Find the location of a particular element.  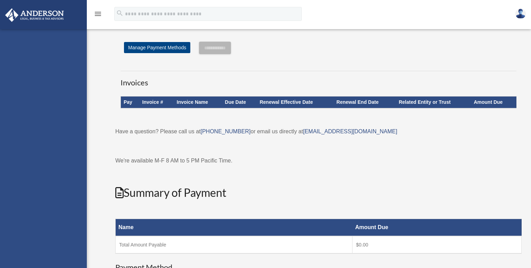

a: Manage Payment Methods is located at coordinates (157, 48).